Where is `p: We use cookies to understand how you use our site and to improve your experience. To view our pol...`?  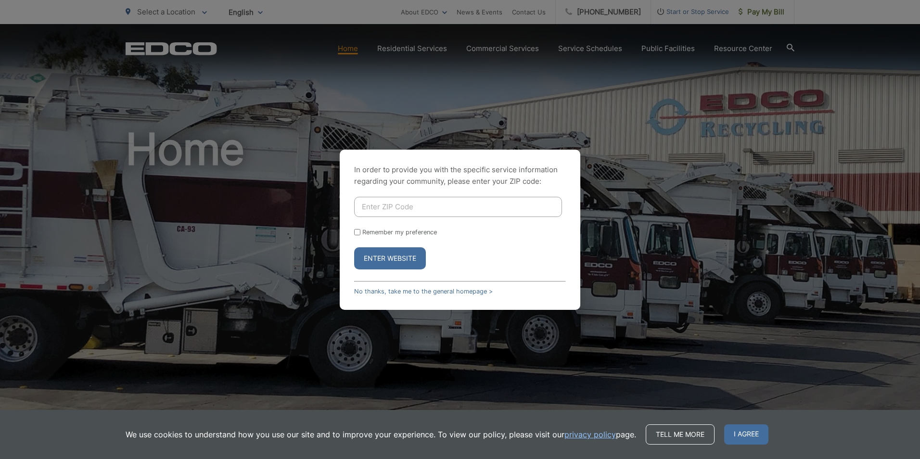
p: We use cookies to understand how you use our site and to improve your experience. To view our pol... is located at coordinates (381, 435).